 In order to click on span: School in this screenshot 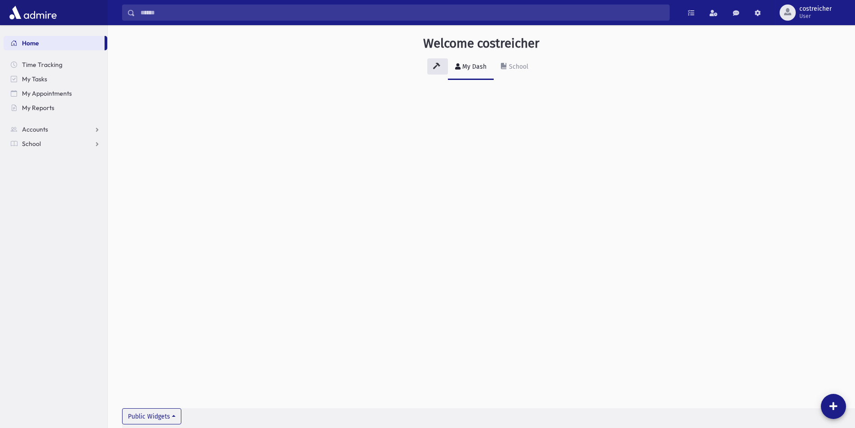, I will do `click(31, 144)`.